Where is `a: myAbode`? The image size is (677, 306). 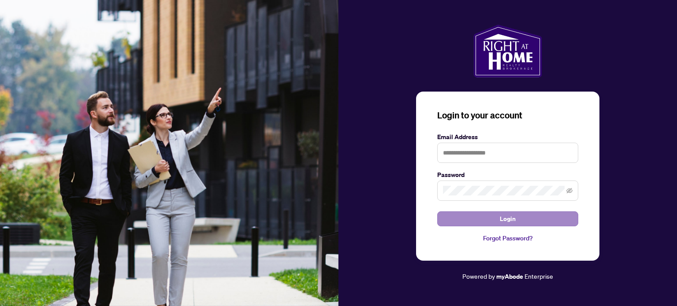
a: myAbode is located at coordinates (509, 277).